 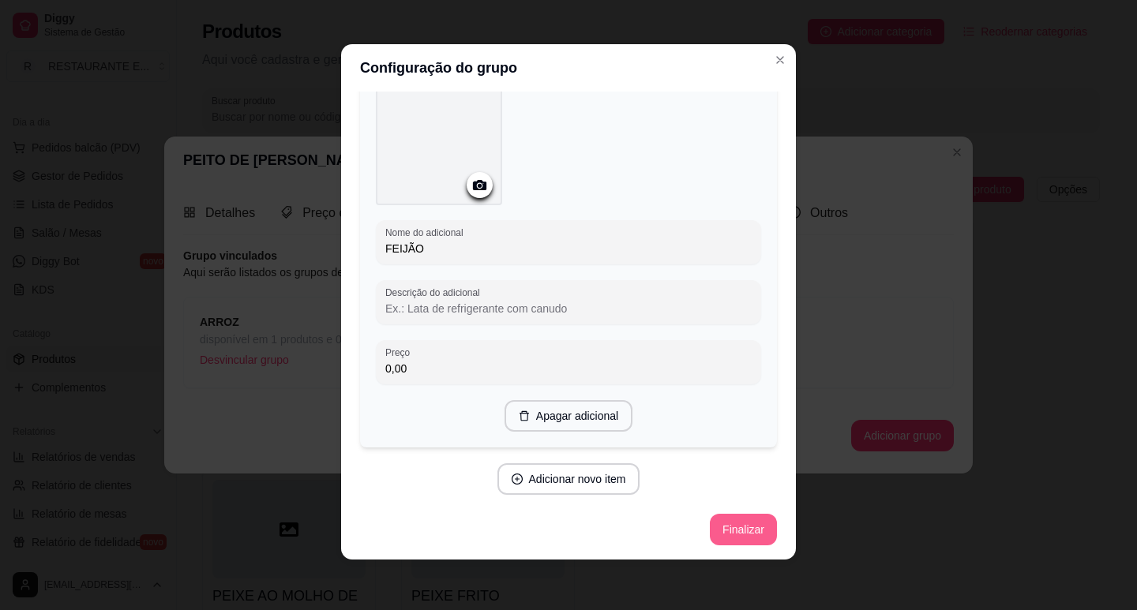 I want to click on span: plus-circle, so click(x=517, y=479).